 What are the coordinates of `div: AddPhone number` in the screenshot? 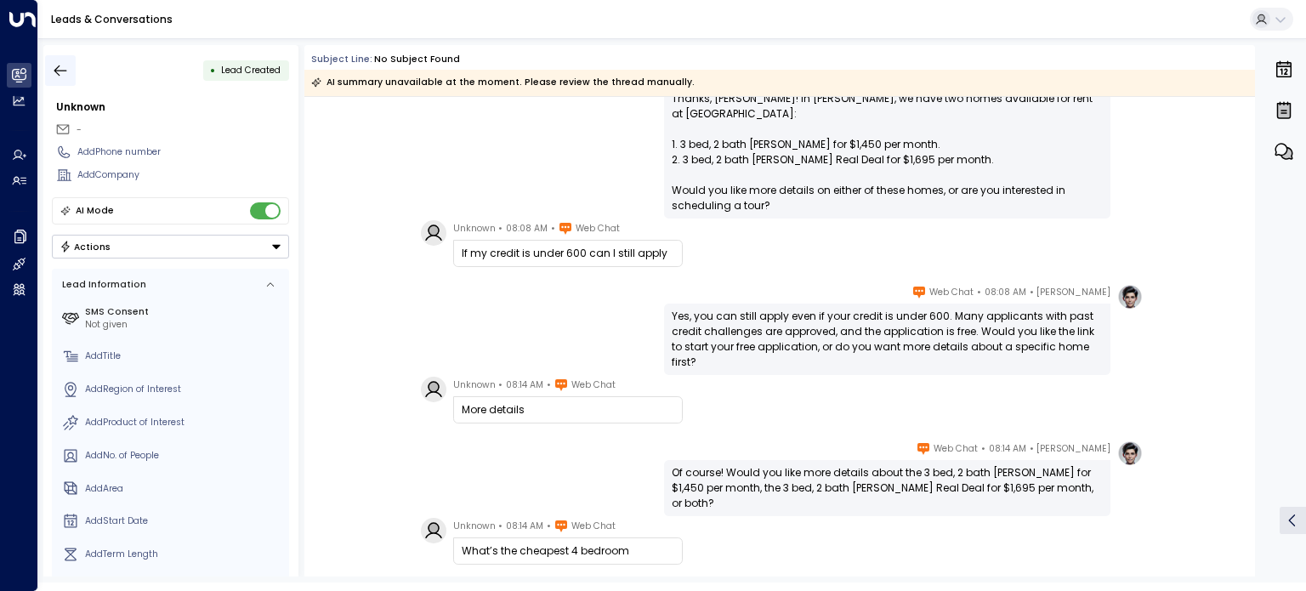 It's located at (183, 152).